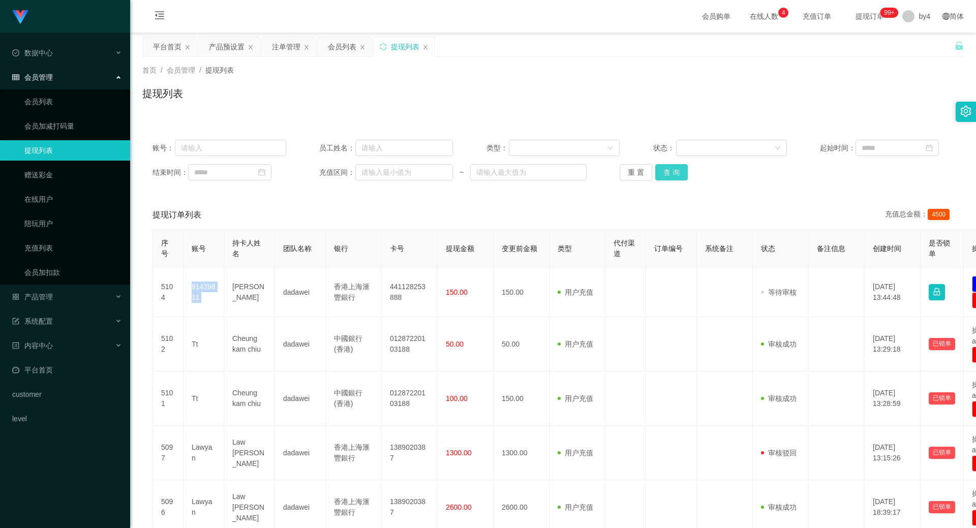  What do you see at coordinates (565, 248) in the screenshot?
I see `span: 类型` at bounding box center [565, 248].